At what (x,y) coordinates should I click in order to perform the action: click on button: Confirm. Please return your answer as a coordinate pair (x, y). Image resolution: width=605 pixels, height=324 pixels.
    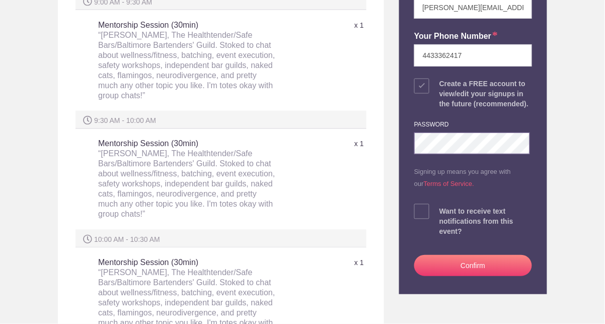
    Looking at the image, I should click on (473, 265).